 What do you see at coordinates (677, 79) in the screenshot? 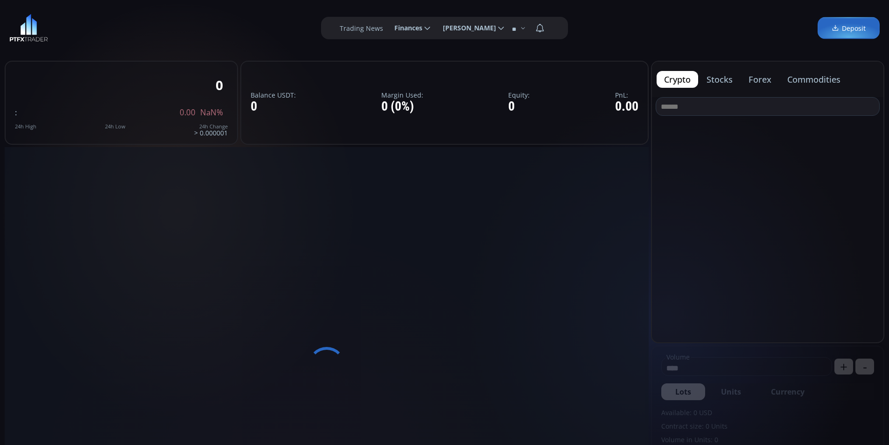
I see `button: crypto` at bounding box center [677, 79].